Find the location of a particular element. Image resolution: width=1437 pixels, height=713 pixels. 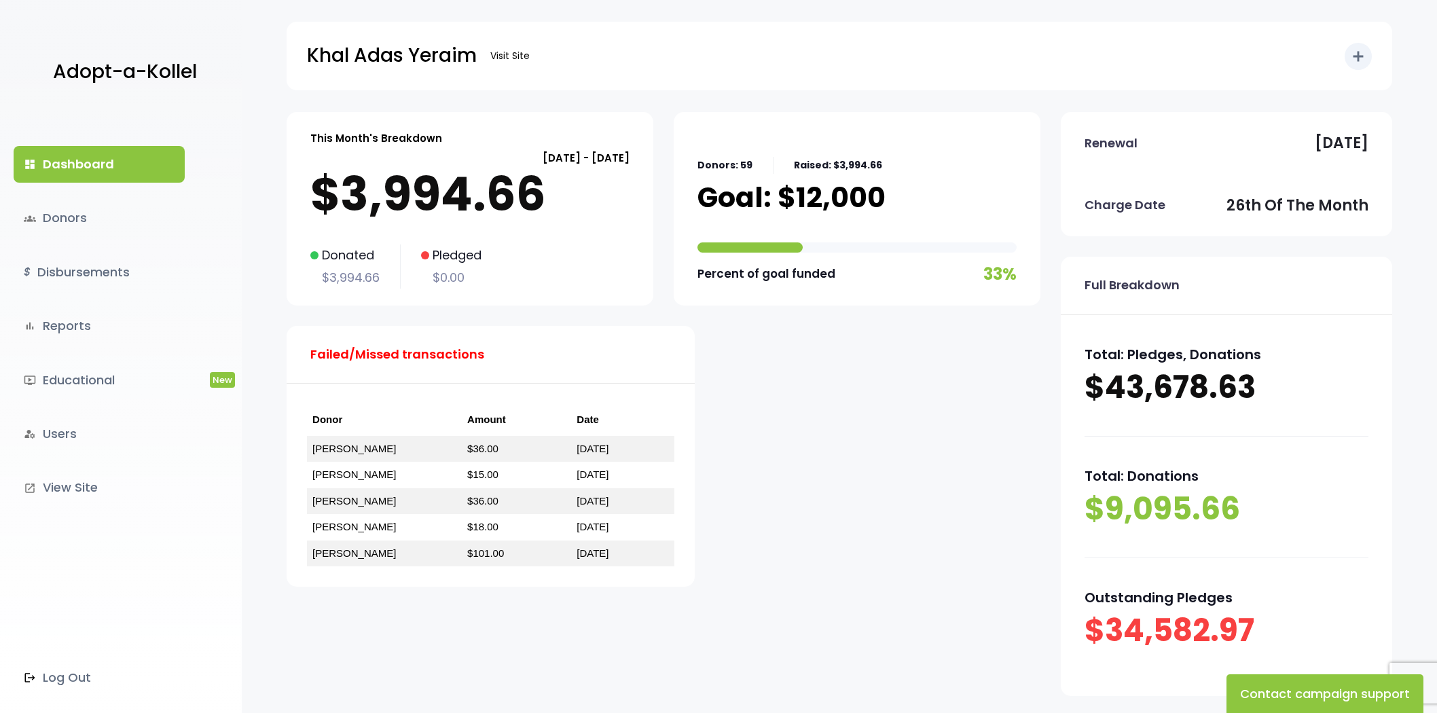

p: $9,095.66 is located at coordinates (1226, 509).